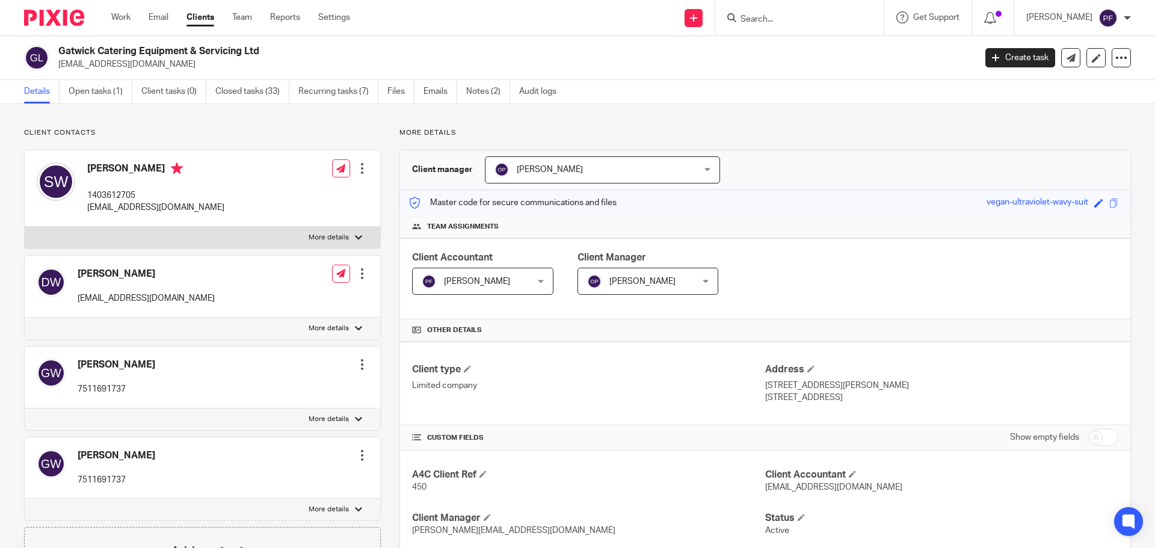  I want to click on a: Open tasks (1), so click(100, 91).